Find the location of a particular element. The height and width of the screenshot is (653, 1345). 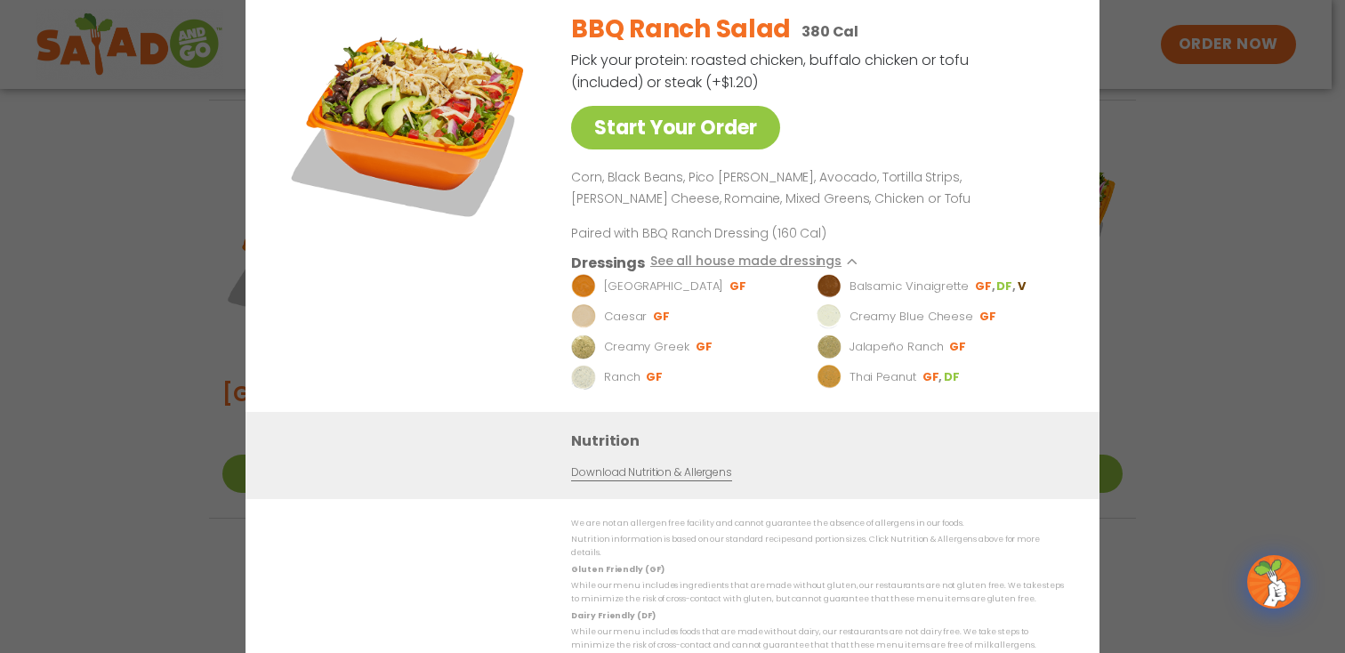

img: Dressing preview image for Balsamic Vinaigrette is located at coordinates (829, 286).